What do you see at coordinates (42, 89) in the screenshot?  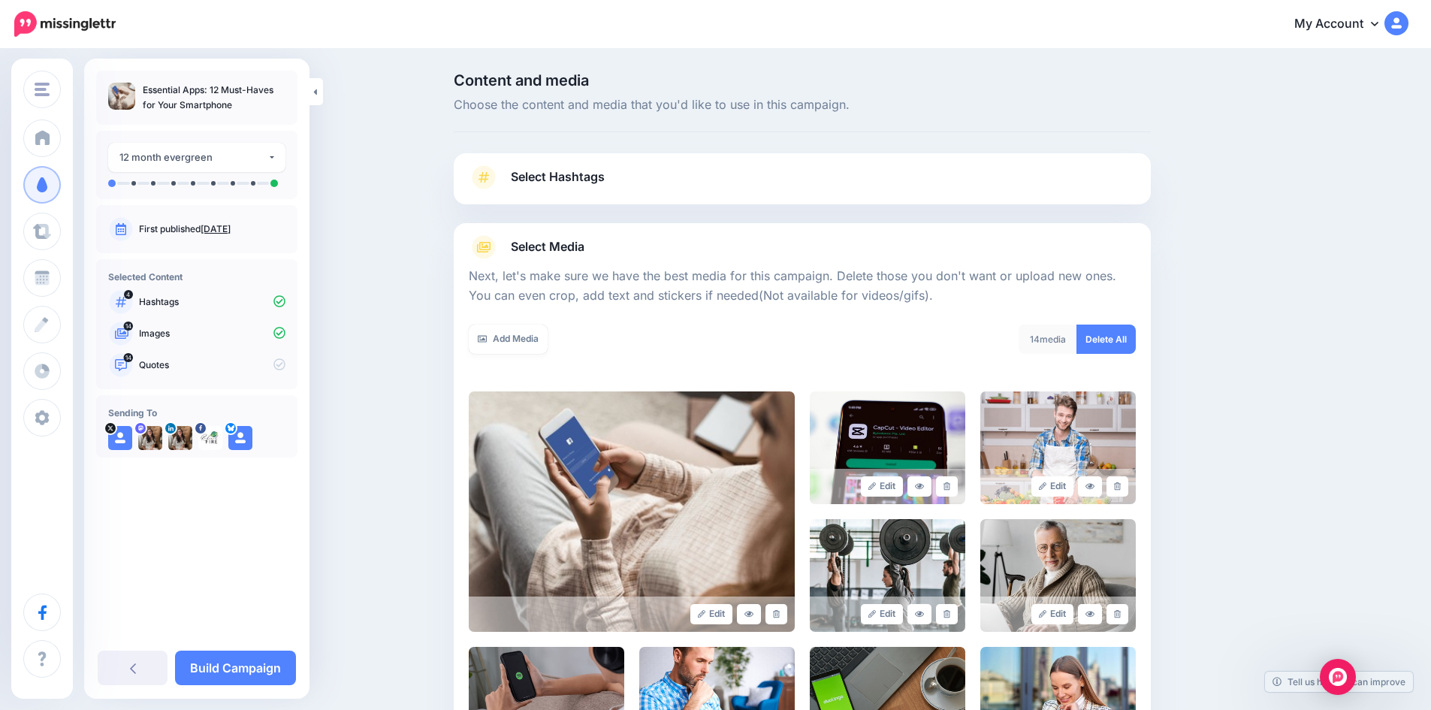 I see `img: menu.png` at bounding box center [42, 89].